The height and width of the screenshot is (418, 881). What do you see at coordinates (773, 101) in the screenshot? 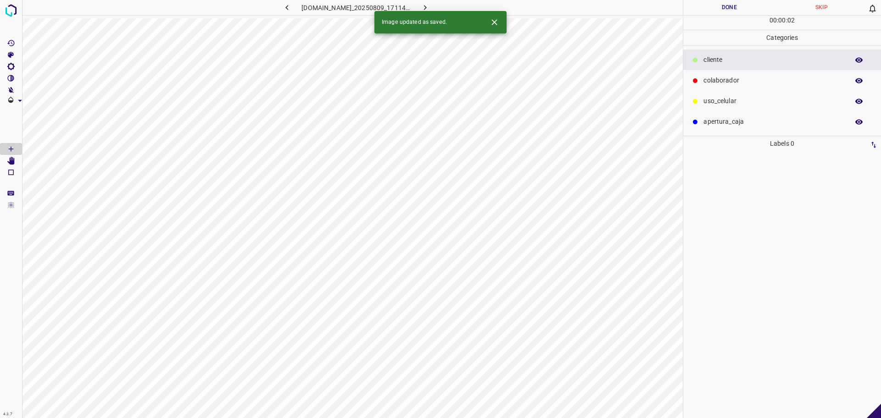
I see `p: uso_celular` at bounding box center [773, 101].